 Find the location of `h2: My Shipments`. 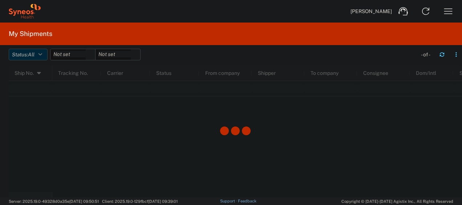

h2: My Shipments is located at coordinates (31, 34).